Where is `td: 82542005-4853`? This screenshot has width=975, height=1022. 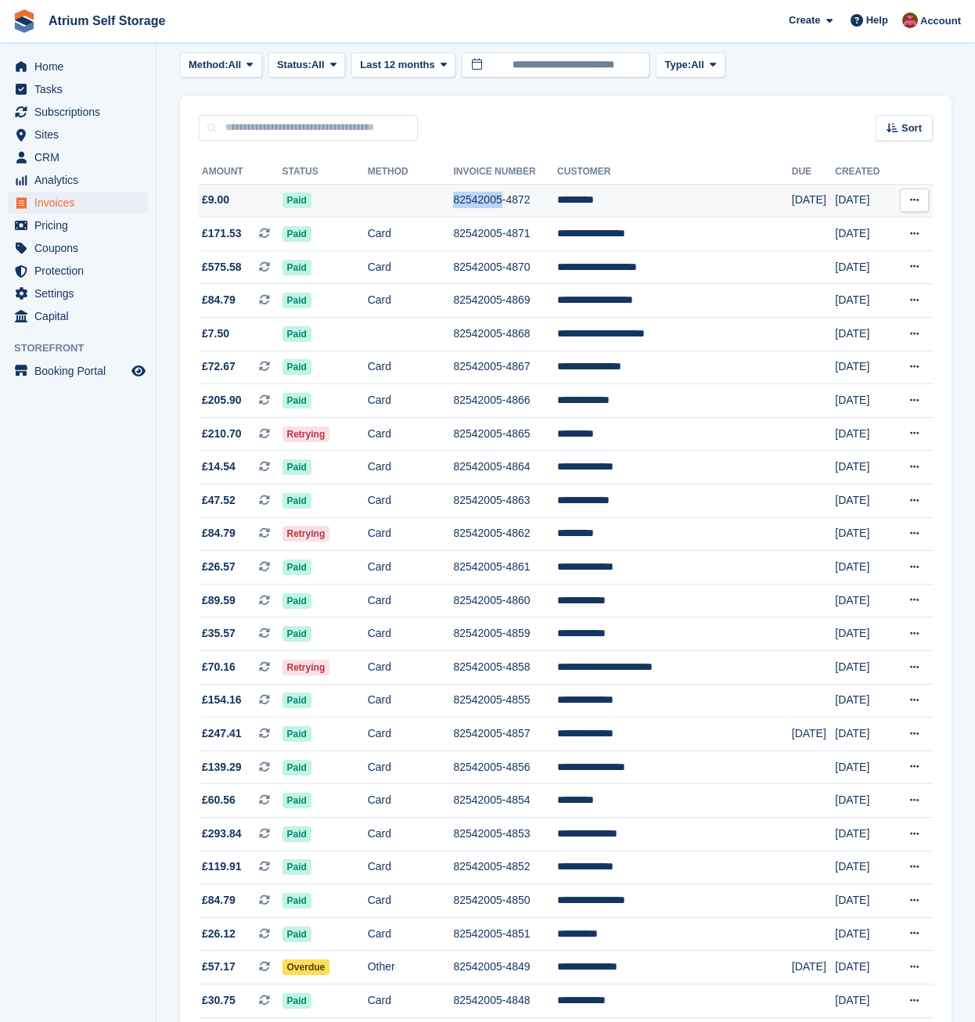 td: 82542005-4853 is located at coordinates (505, 834).